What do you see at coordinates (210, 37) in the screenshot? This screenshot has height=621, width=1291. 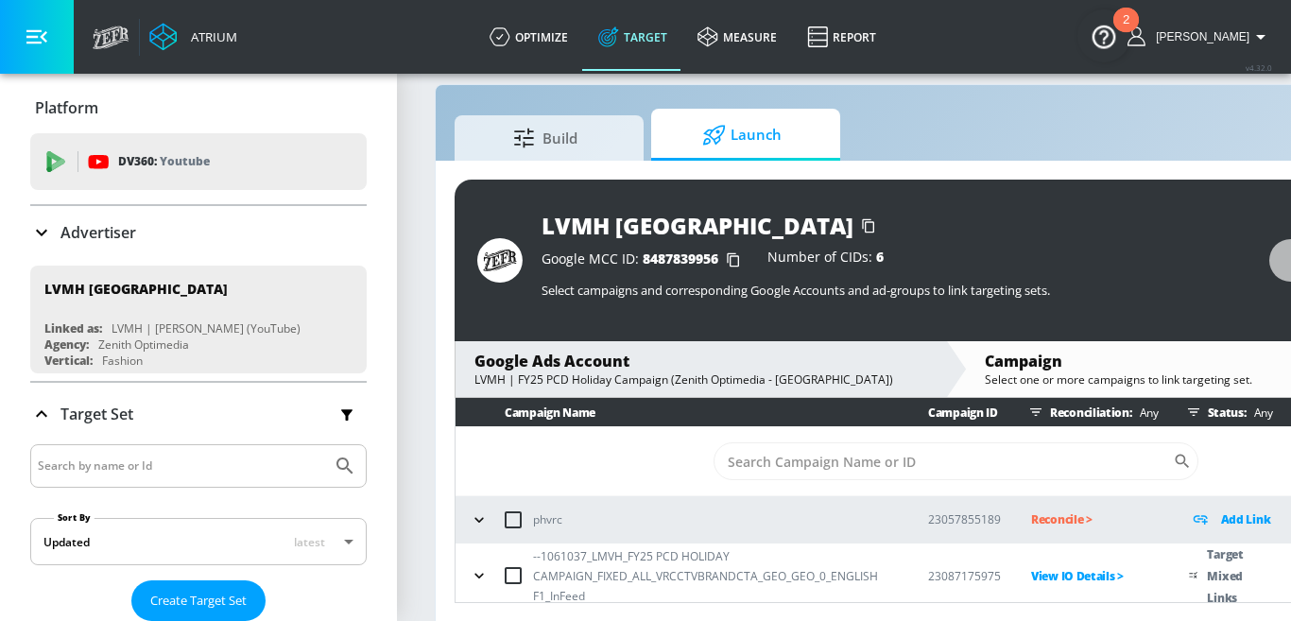 I see `div: Atrium` at bounding box center [210, 37].